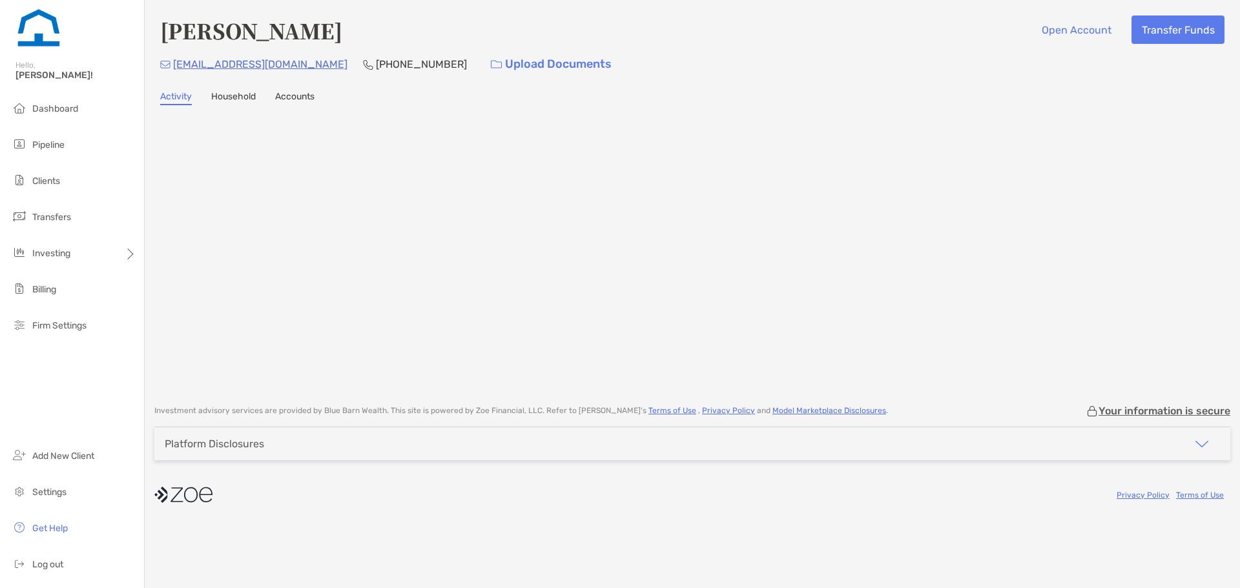 The height and width of the screenshot is (588, 1240). What do you see at coordinates (1165, 411) in the screenshot?
I see `p: Your information is secure` at bounding box center [1165, 411].